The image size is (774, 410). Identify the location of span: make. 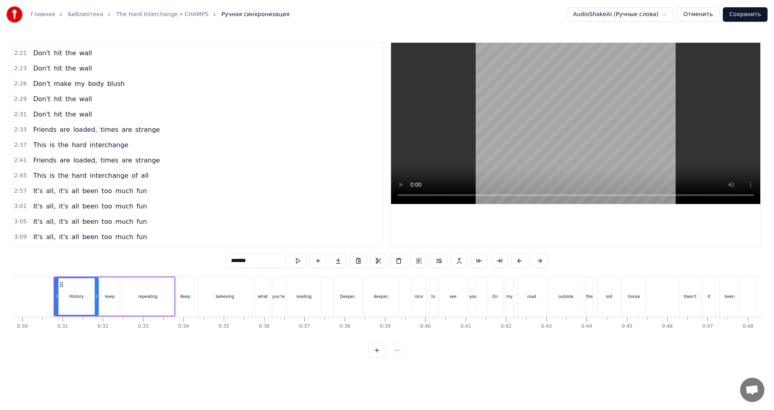
(62, 83).